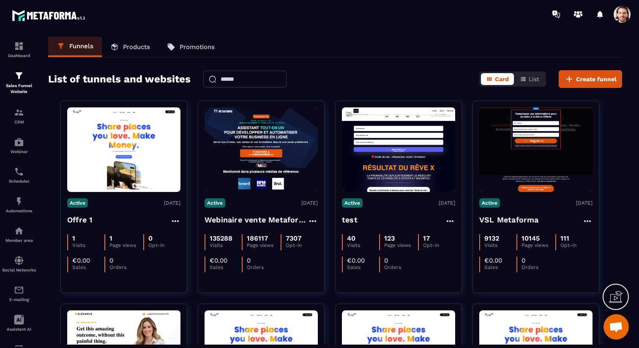 This screenshot has width=639, height=348. Describe the element at coordinates (130, 47) in the screenshot. I see `a: Products` at that location.